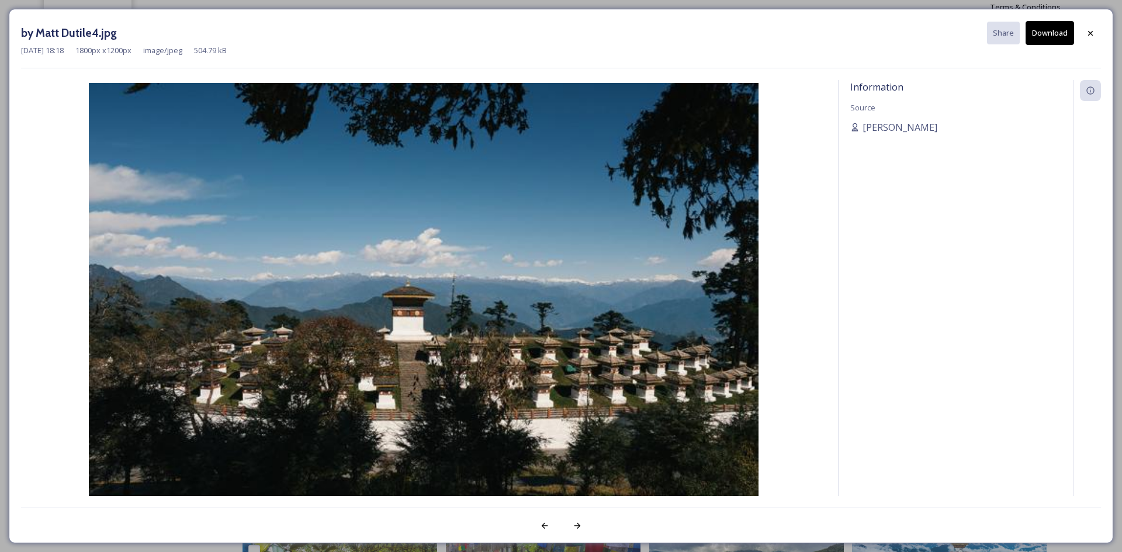  Describe the element at coordinates (1050, 33) in the screenshot. I see `button: Download` at that location.